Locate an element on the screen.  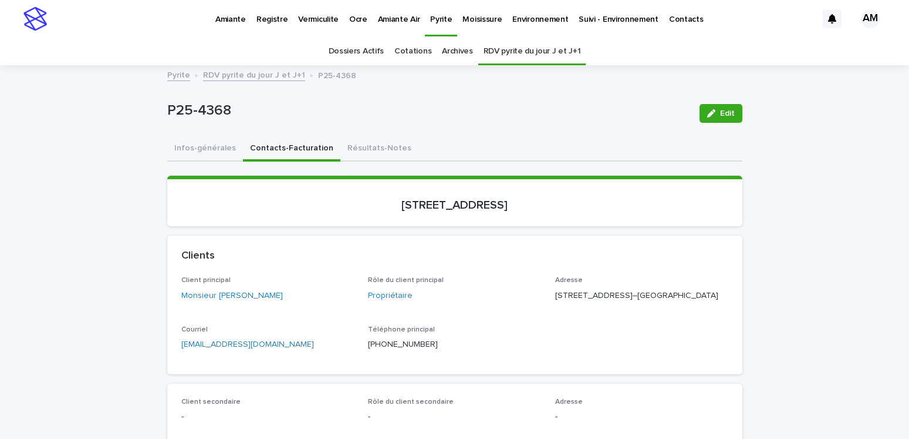
a: Propriétaire is located at coordinates (390, 295).